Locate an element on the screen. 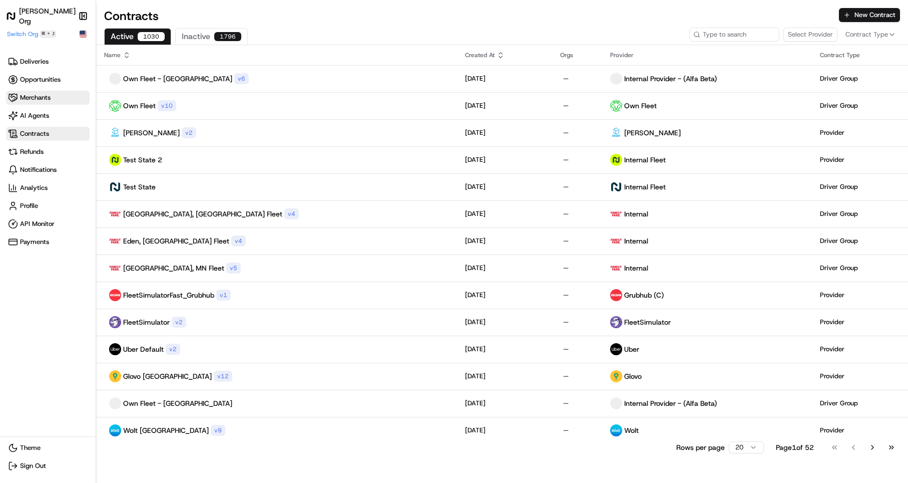  span: Sign Out is located at coordinates (33, 466).